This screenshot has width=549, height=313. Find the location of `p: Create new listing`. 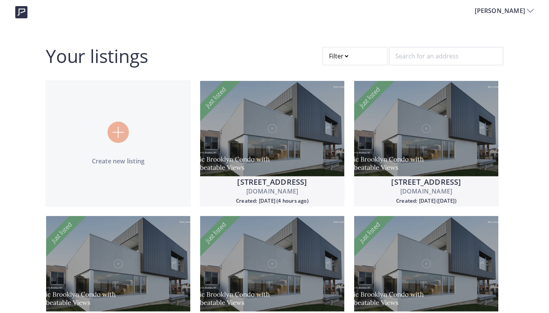

p: Create new listing is located at coordinates (118, 161).